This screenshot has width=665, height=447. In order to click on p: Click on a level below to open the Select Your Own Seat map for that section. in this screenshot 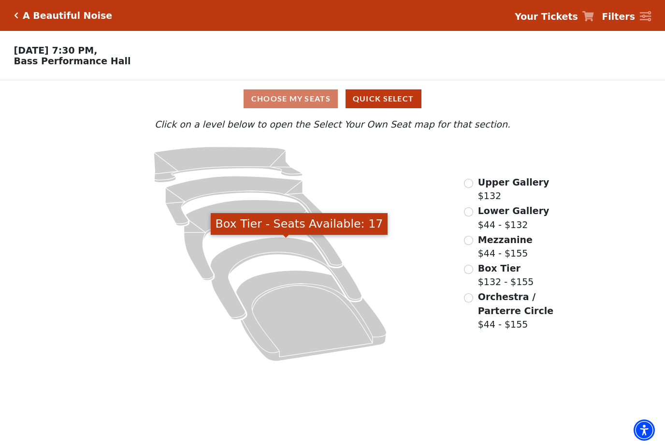, I will do `click(332, 124)`.